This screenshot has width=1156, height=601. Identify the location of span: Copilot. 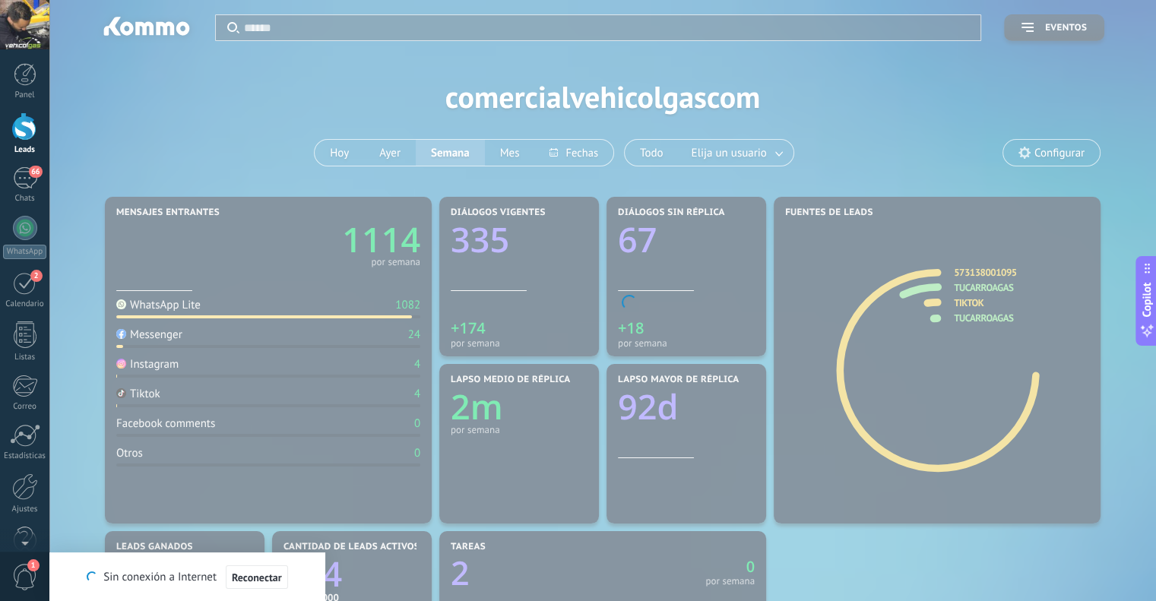
(1147, 299).